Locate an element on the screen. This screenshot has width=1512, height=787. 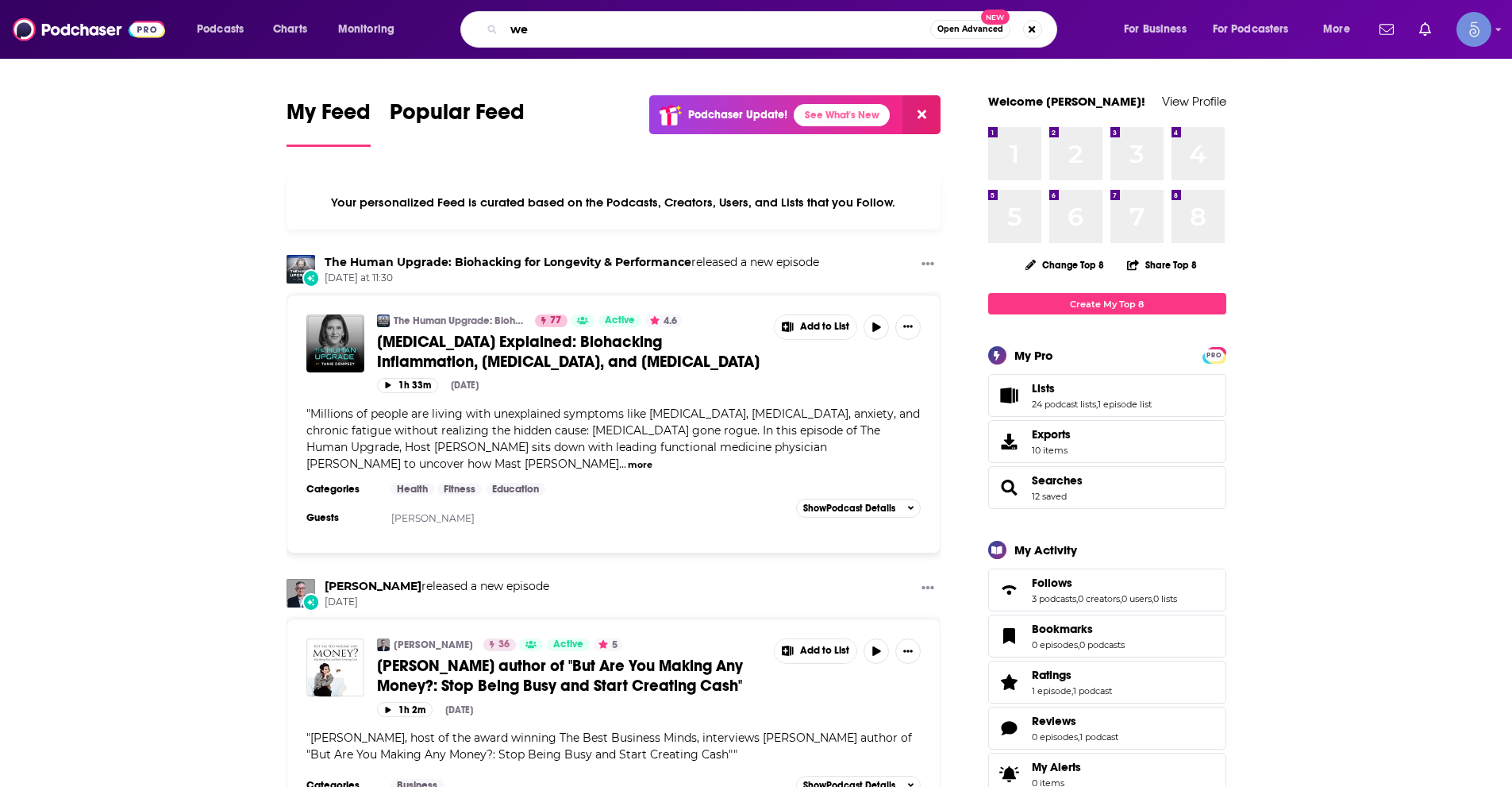
a: Ratings is located at coordinates (1071, 675).